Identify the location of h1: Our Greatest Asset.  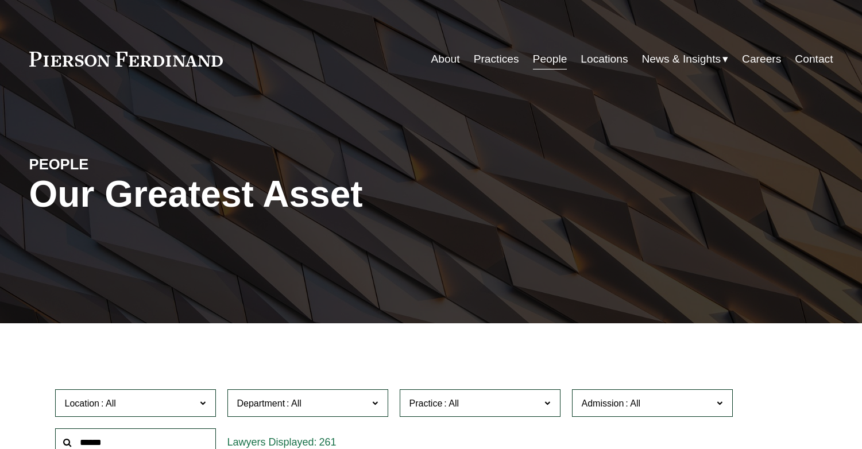
(297, 194).